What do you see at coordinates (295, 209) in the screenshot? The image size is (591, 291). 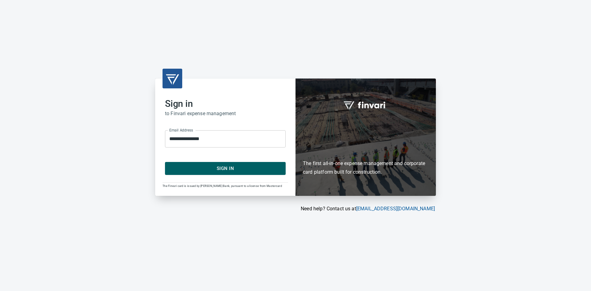 I see `p: Need help? Contact us at` at bounding box center [295, 209].